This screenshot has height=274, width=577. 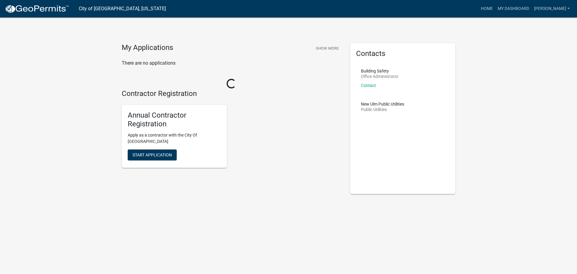 What do you see at coordinates (380, 76) in the screenshot?
I see `p: Office Administrator` at bounding box center [380, 76].